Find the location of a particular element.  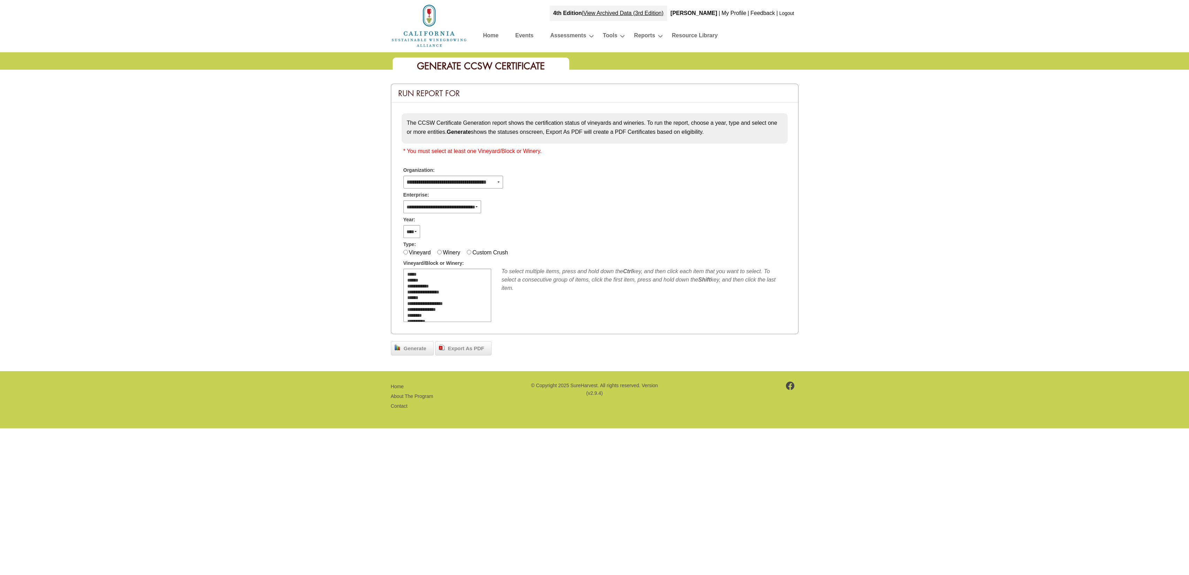

span: Vineyard/Block or Winery: is located at coordinates (434, 263).